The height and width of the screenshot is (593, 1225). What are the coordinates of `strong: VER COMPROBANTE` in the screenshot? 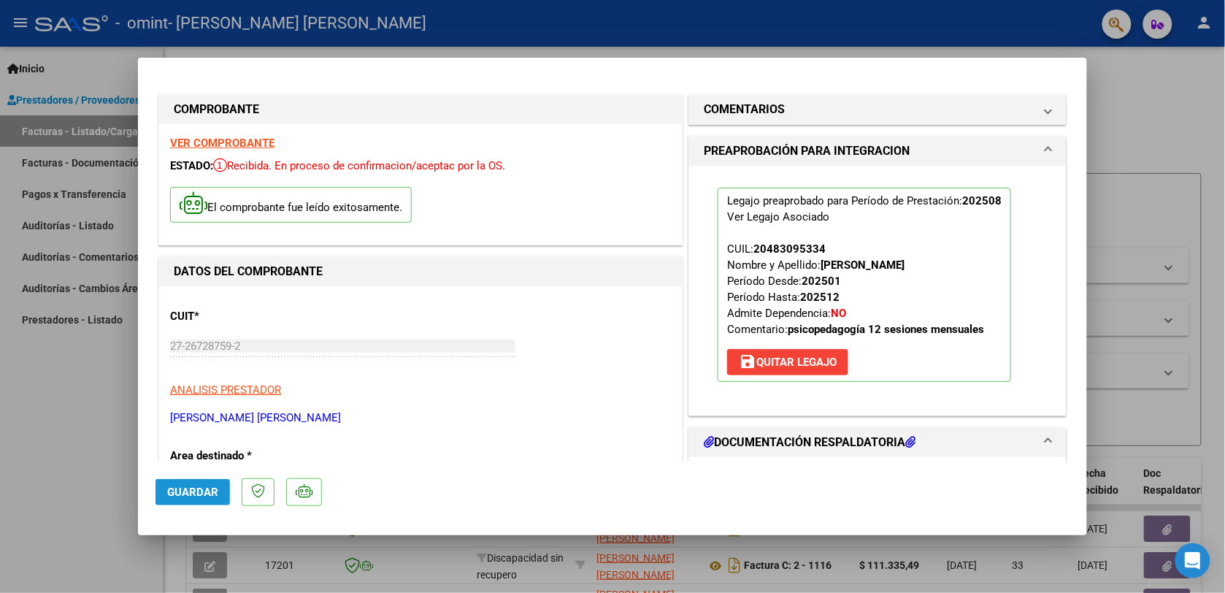 It's located at (222, 143).